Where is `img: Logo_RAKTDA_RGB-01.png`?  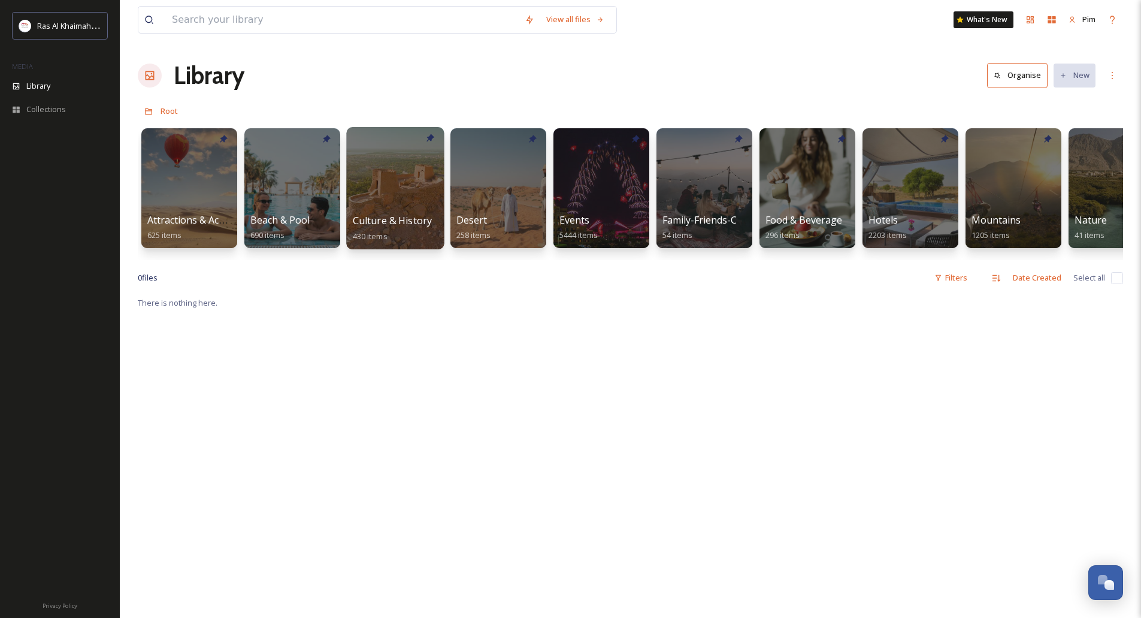 img: Logo_RAKTDA_RGB-01.png is located at coordinates (25, 26).